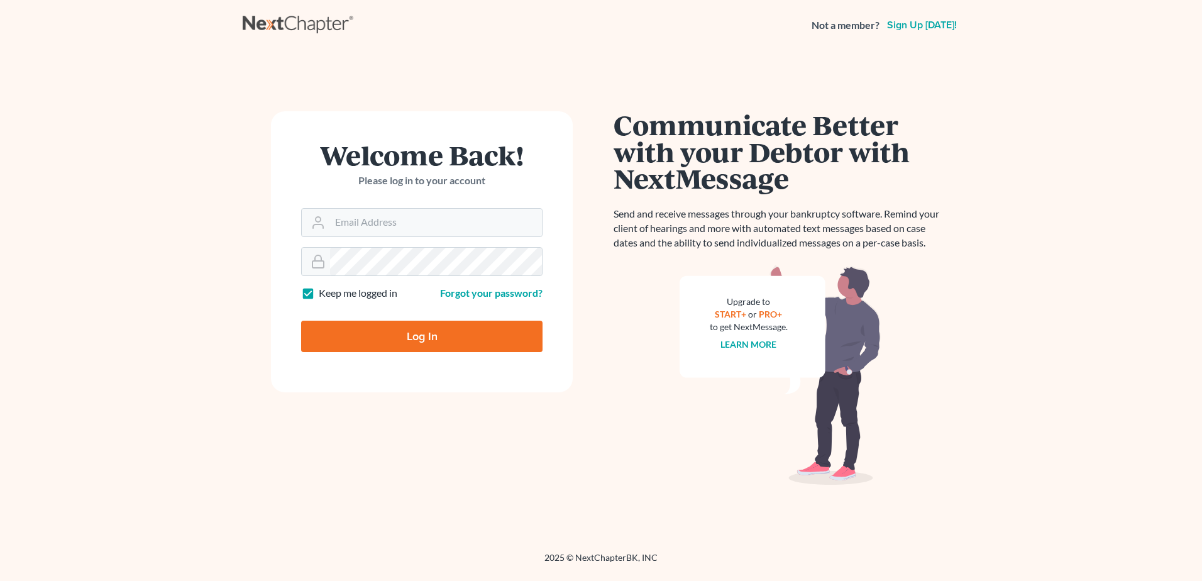 The image size is (1202, 581). I want to click on a: Learn more, so click(749, 344).